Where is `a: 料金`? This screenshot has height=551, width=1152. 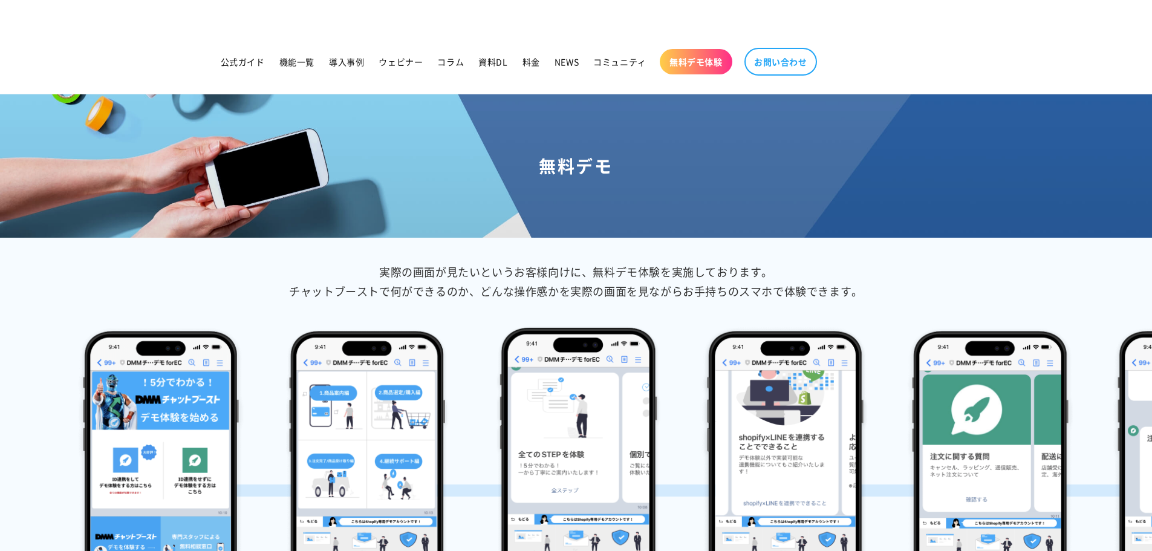 a: 料金 is located at coordinates (531, 62).